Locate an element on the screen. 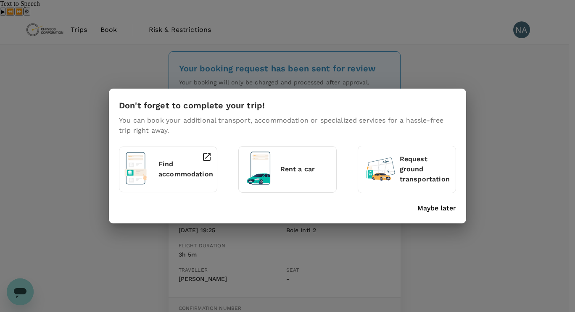  h6: Don't forget to complete your trip! is located at coordinates (192, 106).